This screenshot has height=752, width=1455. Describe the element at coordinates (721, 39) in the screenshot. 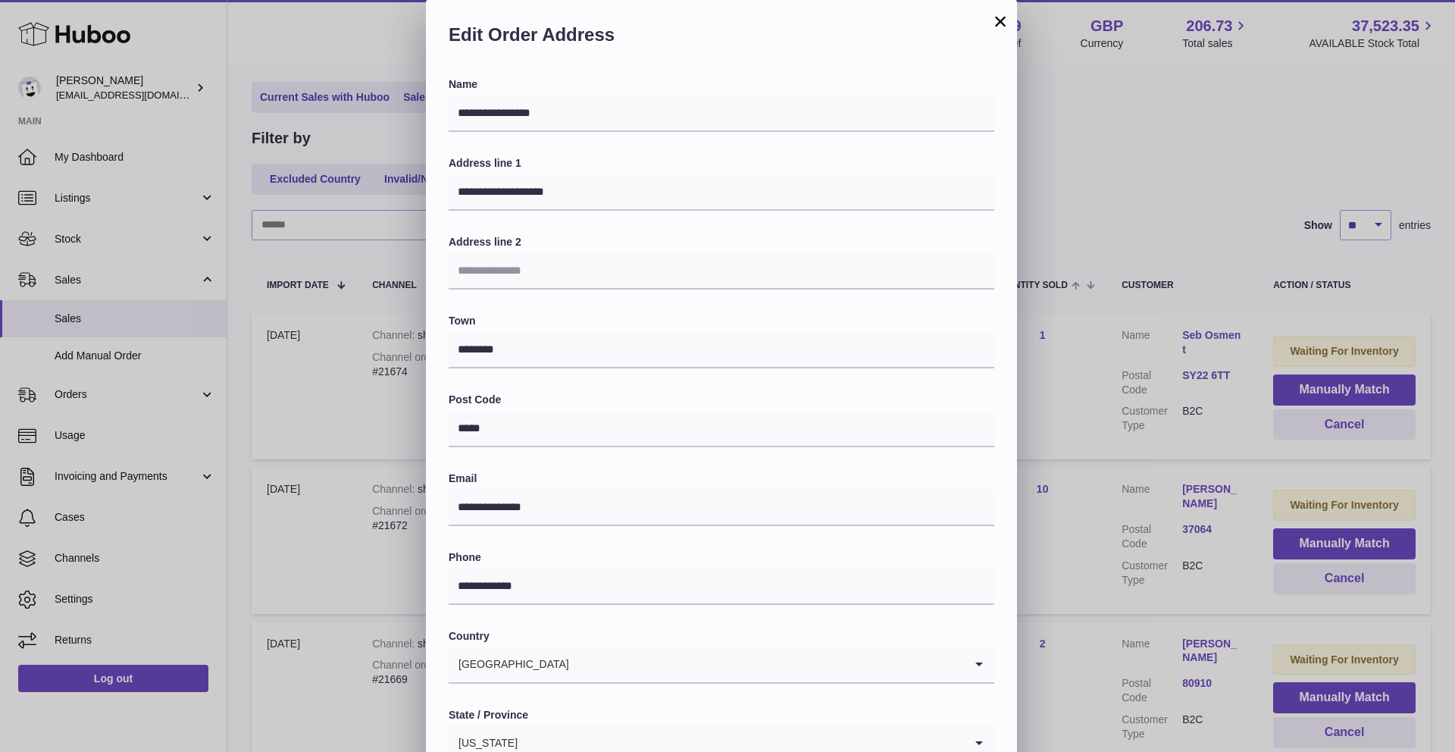

I see `h2: Edit Order Address` at that location.